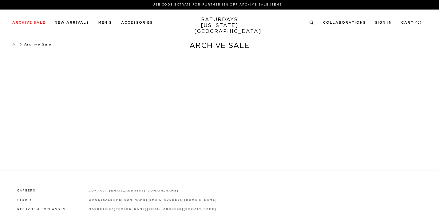  Describe the element at coordinates (25, 200) in the screenshot. I see `a: Stores` at that location.